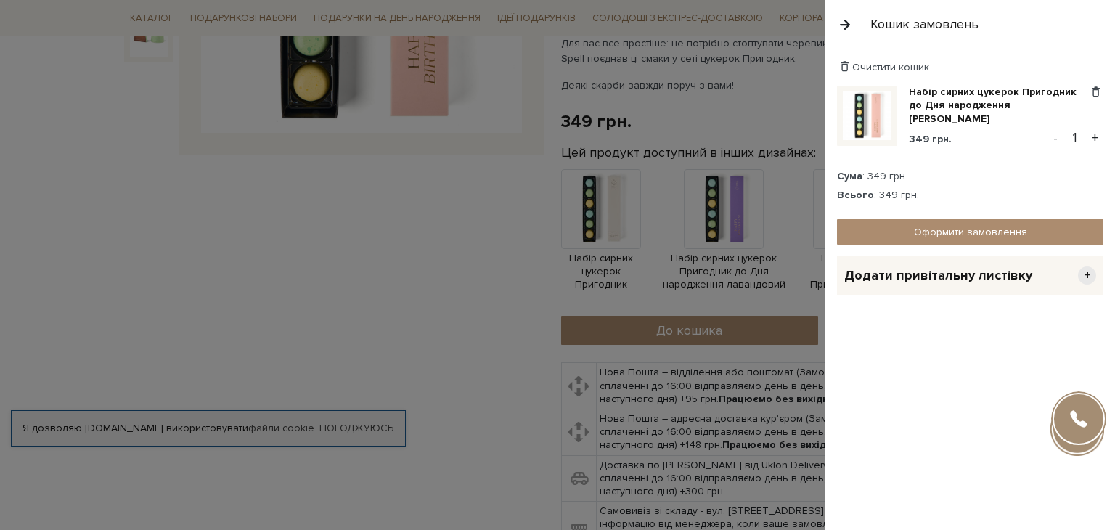  Describe the element at coordinates (970, 67) in the screenshot. I see `div: Очистити кошик` at that location.